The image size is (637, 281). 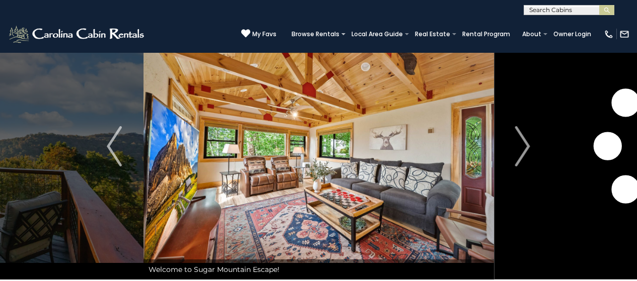 What do you see at coordinates (77, 34) in the screenshot?
I see `img: White-1-2.png` at bounding box center [77, 34].